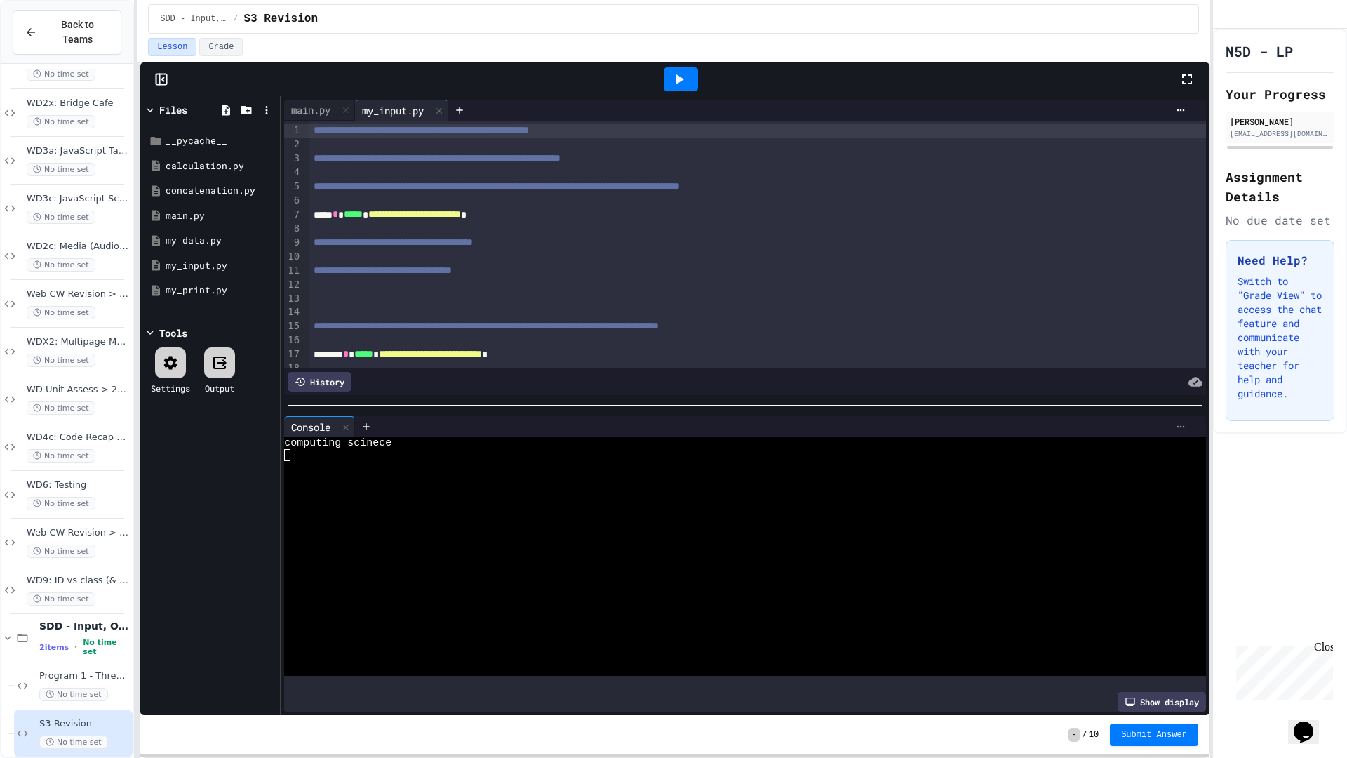 Image resolution: width=1347 pixels, height=758 pixels. Describe the element at coordinates (172, 47) in the screenshot. I see `button: Lesson` at that location.